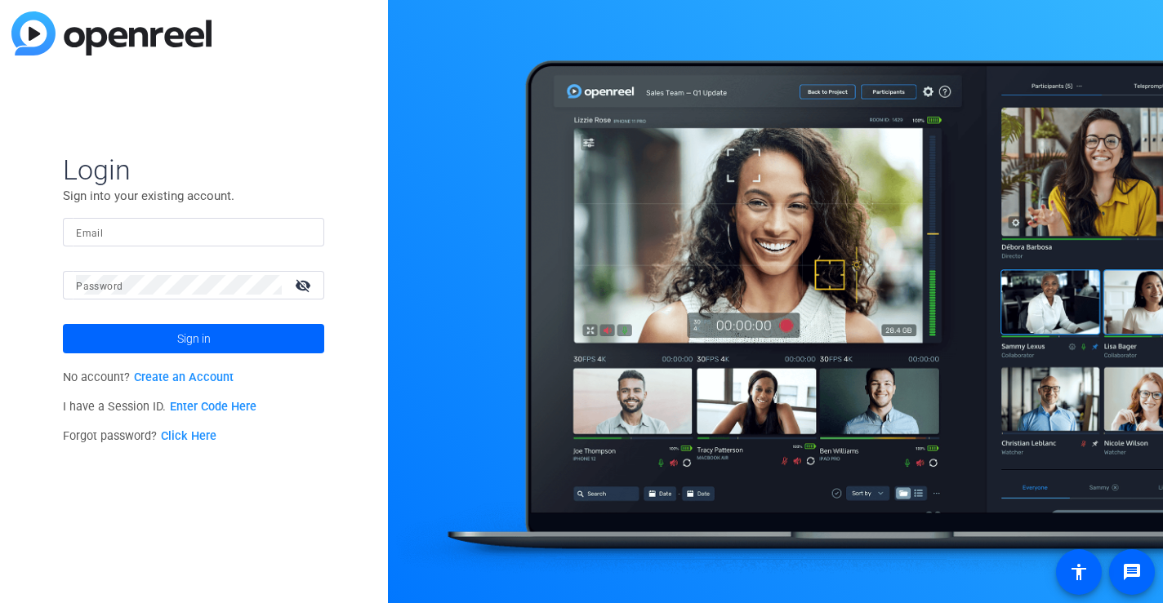 This screenshot has height=603, width=1163. Describe the element at coordinates (194, 196) in the screenshot. I see `p: Sign into your existing account.` at that location.